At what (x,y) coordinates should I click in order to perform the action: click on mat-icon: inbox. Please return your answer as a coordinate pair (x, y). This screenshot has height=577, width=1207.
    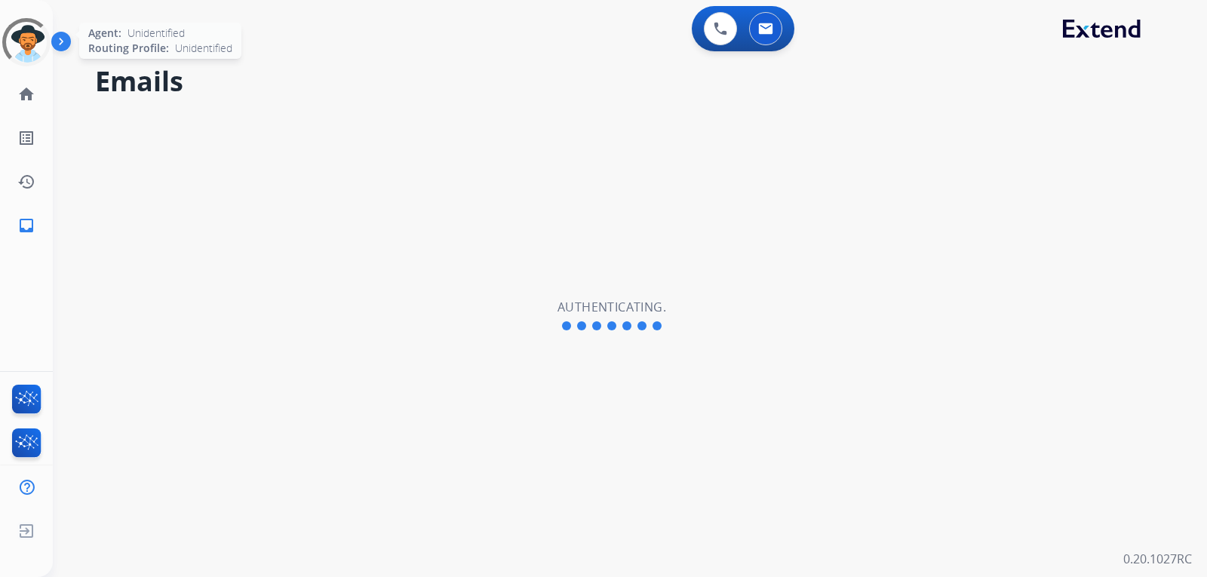
    Looking at the image, I should click on (26, 225).